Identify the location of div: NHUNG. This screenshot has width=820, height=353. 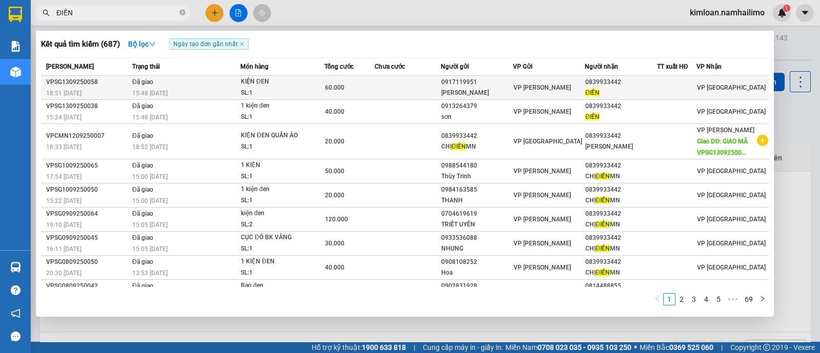
(477, 249).